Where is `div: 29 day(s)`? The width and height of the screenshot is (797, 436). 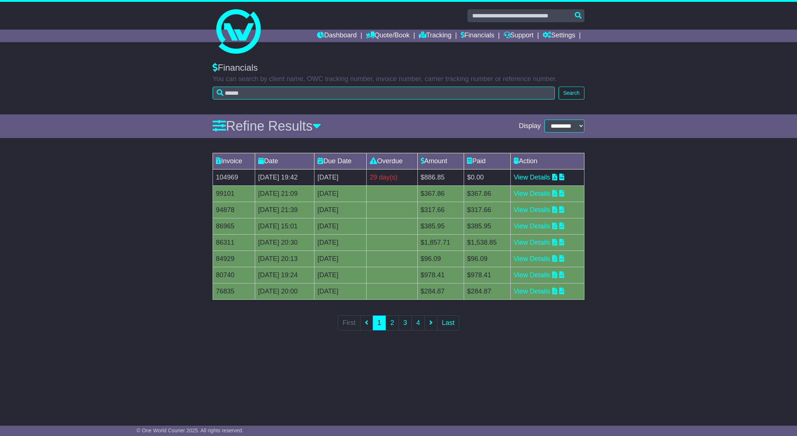
div: 29 day(s) is located at coordinates (392, 177).